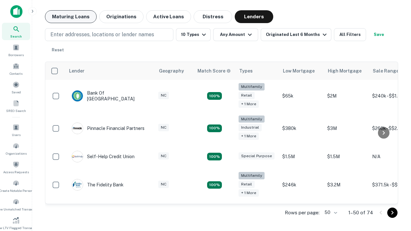 This screenshot has height=231, width=411. I want to click on td: $2M, so click(347, 96).